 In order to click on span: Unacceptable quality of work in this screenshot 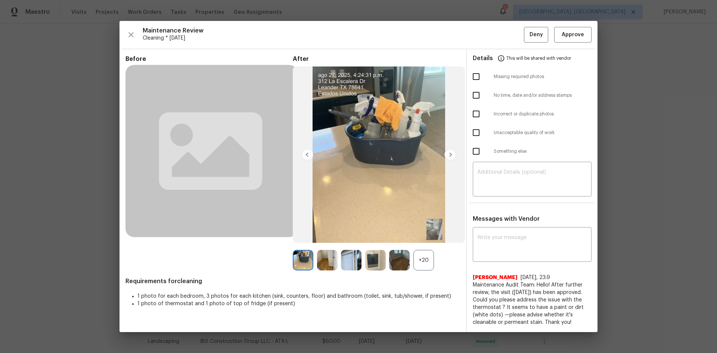, I will do `click(543, 133)`.